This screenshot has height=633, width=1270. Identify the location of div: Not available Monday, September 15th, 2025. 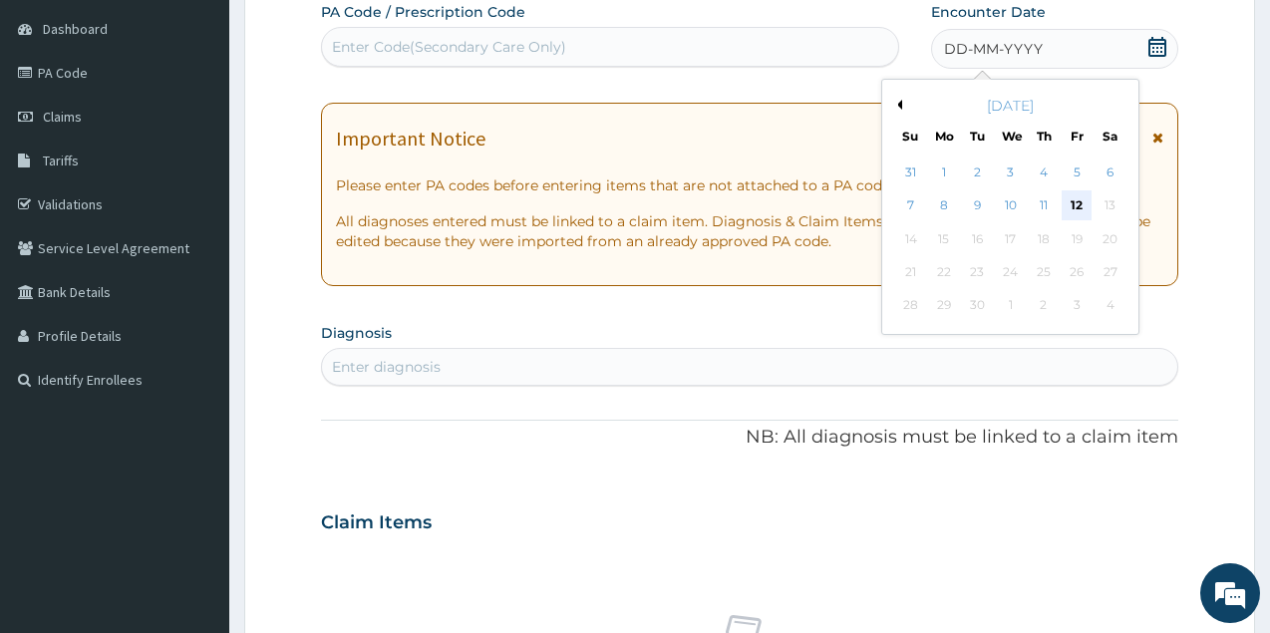
(944, 239).